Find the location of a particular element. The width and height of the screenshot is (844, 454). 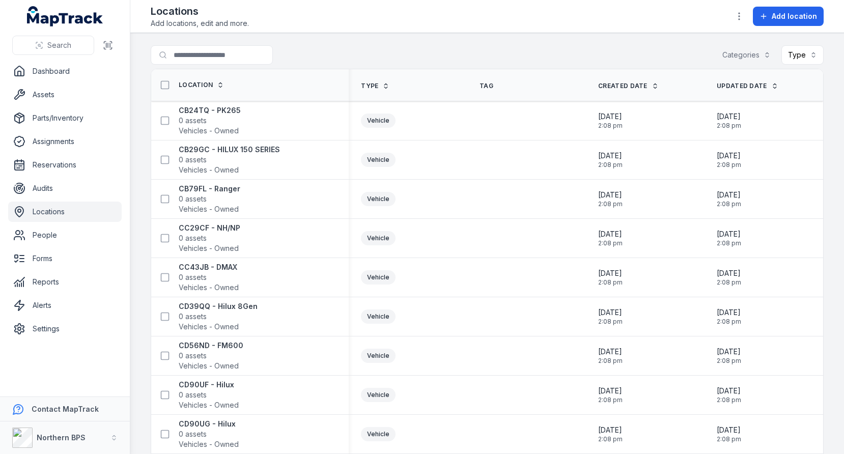

a: Type is located at coordinates (375, 86).